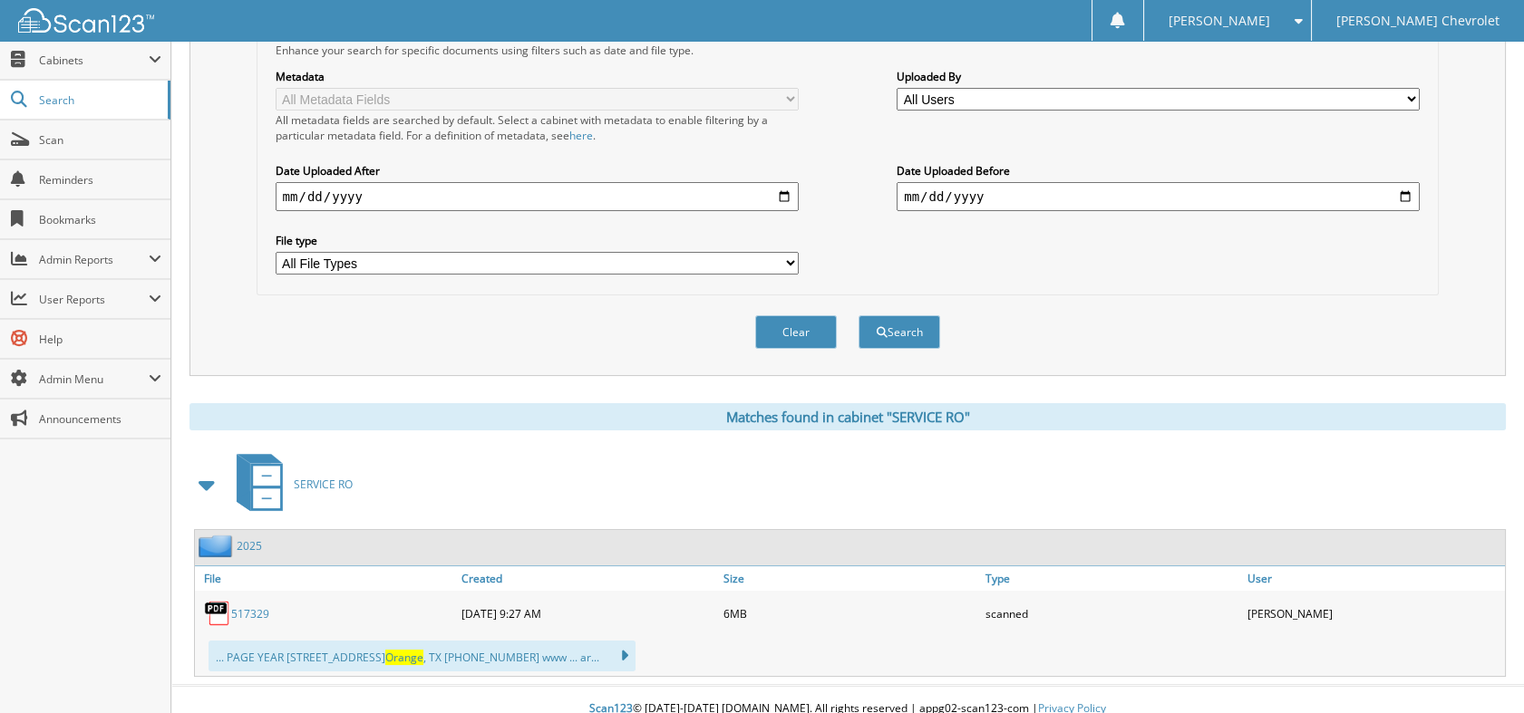 This screenshot has height=713, width=1524. What do you see at coordinates (1157, 170) in the screenshot?
I see `label: Date Uploaded Before` at bounding box center [1157, 170].